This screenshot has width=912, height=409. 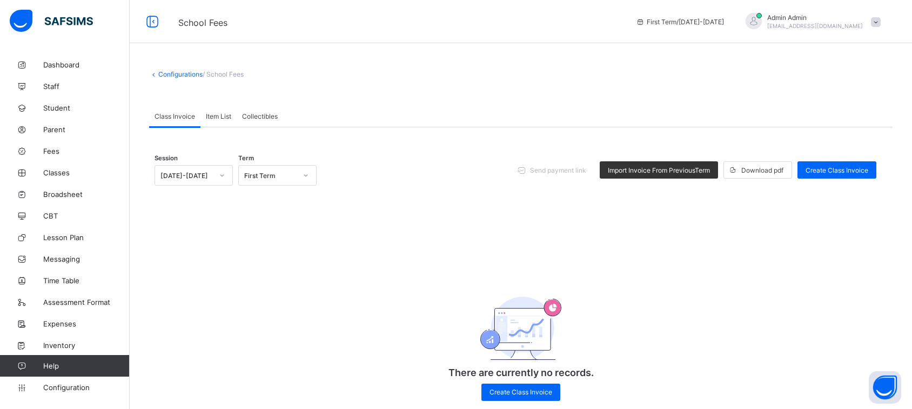 What do you see at coordinates (86, 346) in the screenshot?
I see `span: Inventory` at bounding box center [86, 346].